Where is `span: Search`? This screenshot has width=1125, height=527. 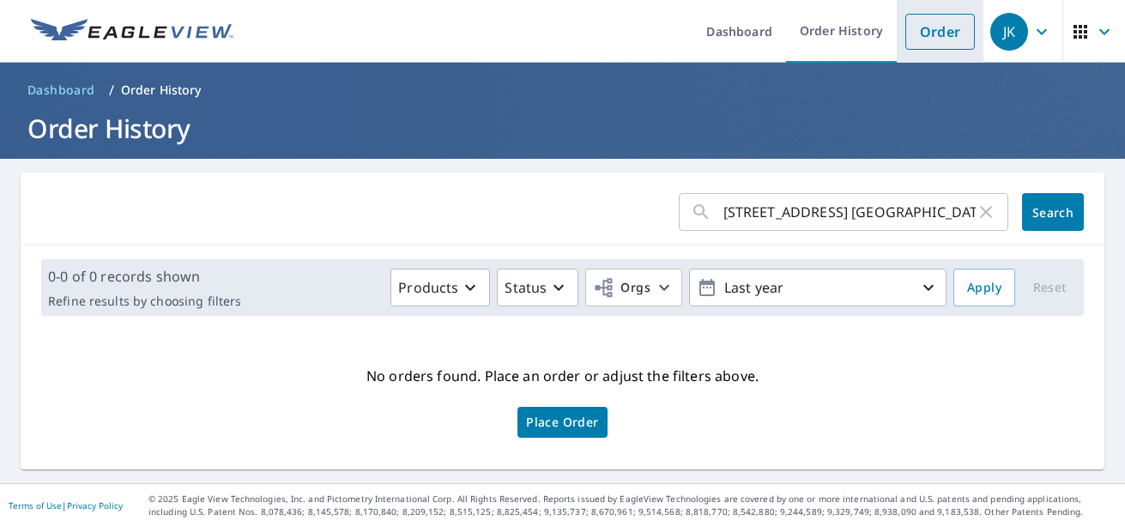 span: Search is located at coordinates (1053, 212).